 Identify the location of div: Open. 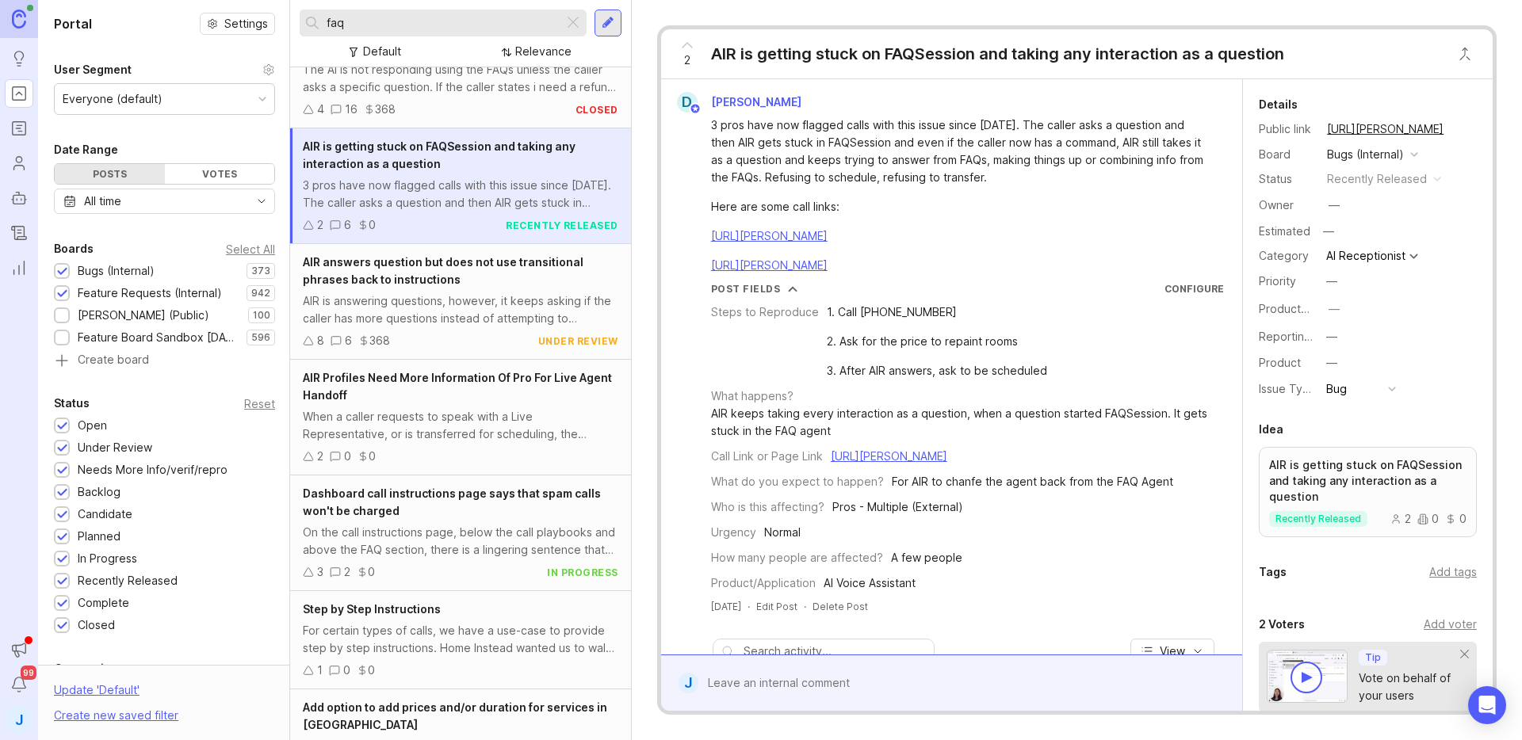
(92, 426).